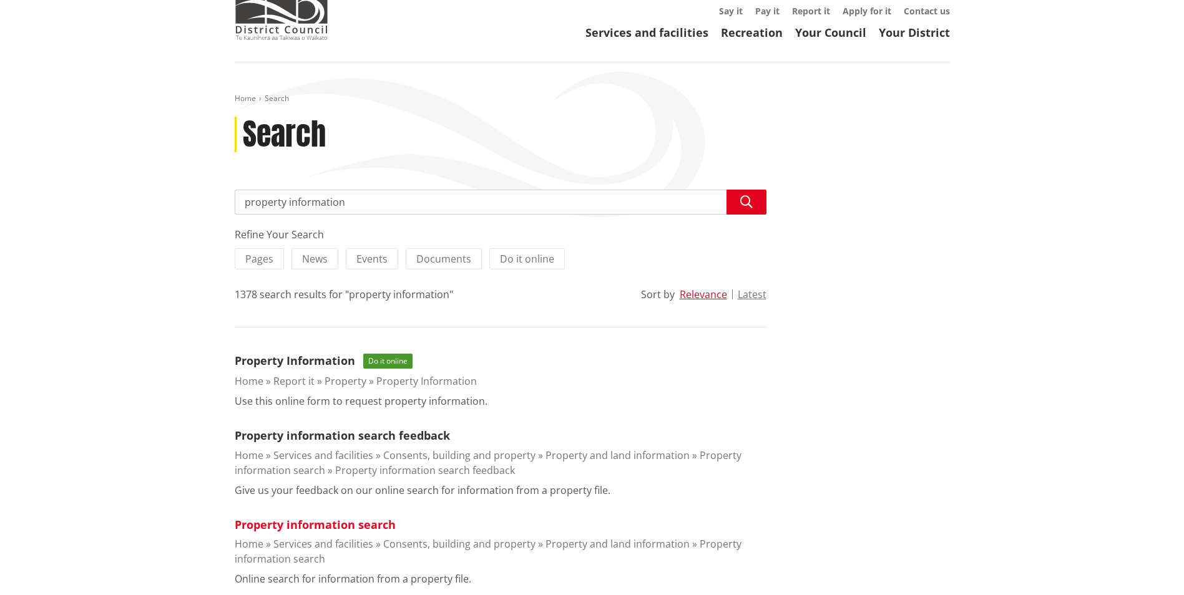 The height and width of the screenshot is (595, 1184). What do you see at coordinates (344, 294) in the screenshot?
I see `div: 1378 search results for "property information"` at bounding box center [344, 294].